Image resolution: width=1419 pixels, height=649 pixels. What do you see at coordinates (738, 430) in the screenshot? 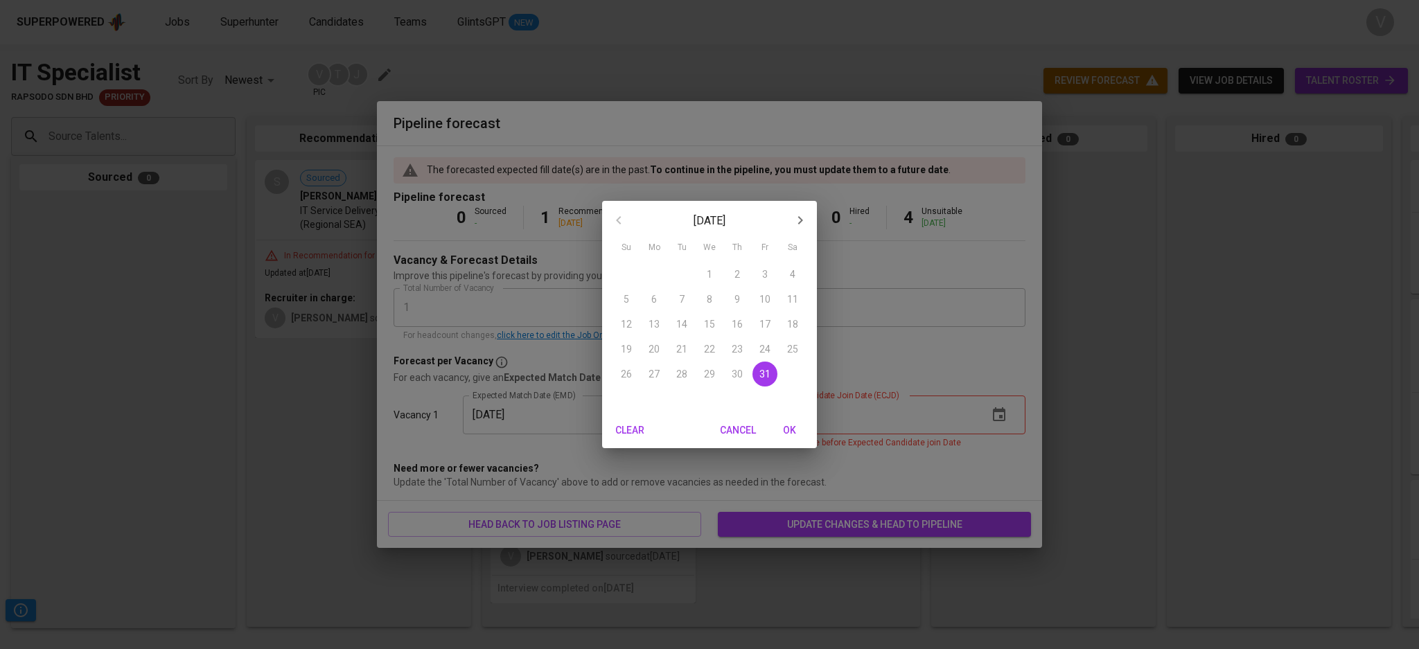
I see `span: Cancel` at bounding box center [738, 430].